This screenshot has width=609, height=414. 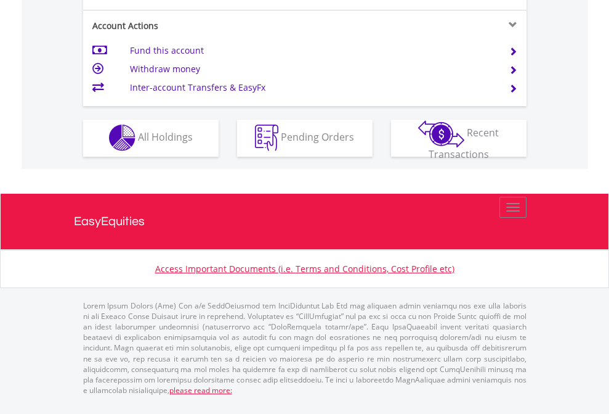 What do you see at coordinates (441, 134) in the screenshot?
I see `img: transactions-zar-wht.png` at bounding box center [441, 134].